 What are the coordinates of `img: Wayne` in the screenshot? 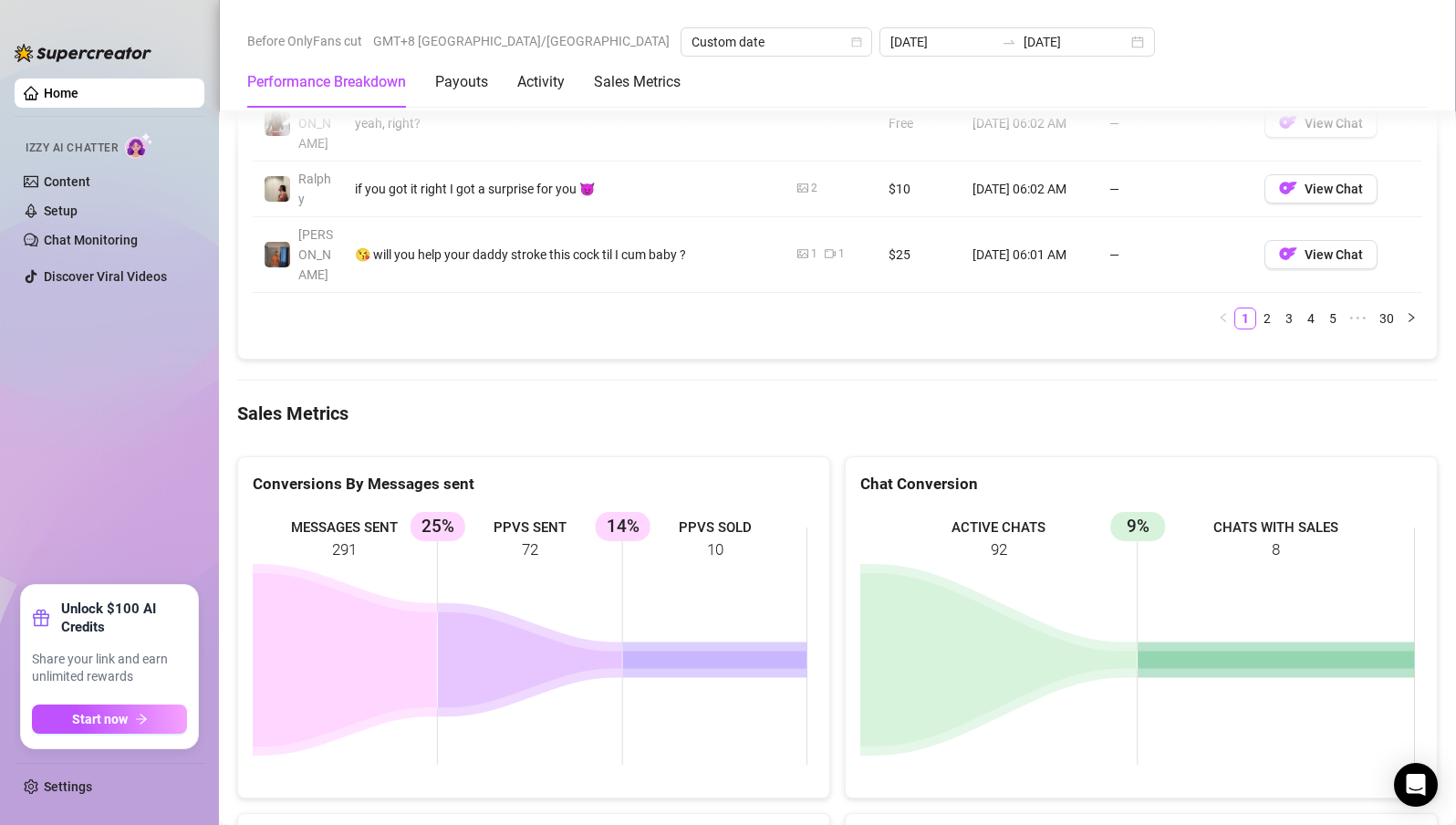 It's located at (277, 255).